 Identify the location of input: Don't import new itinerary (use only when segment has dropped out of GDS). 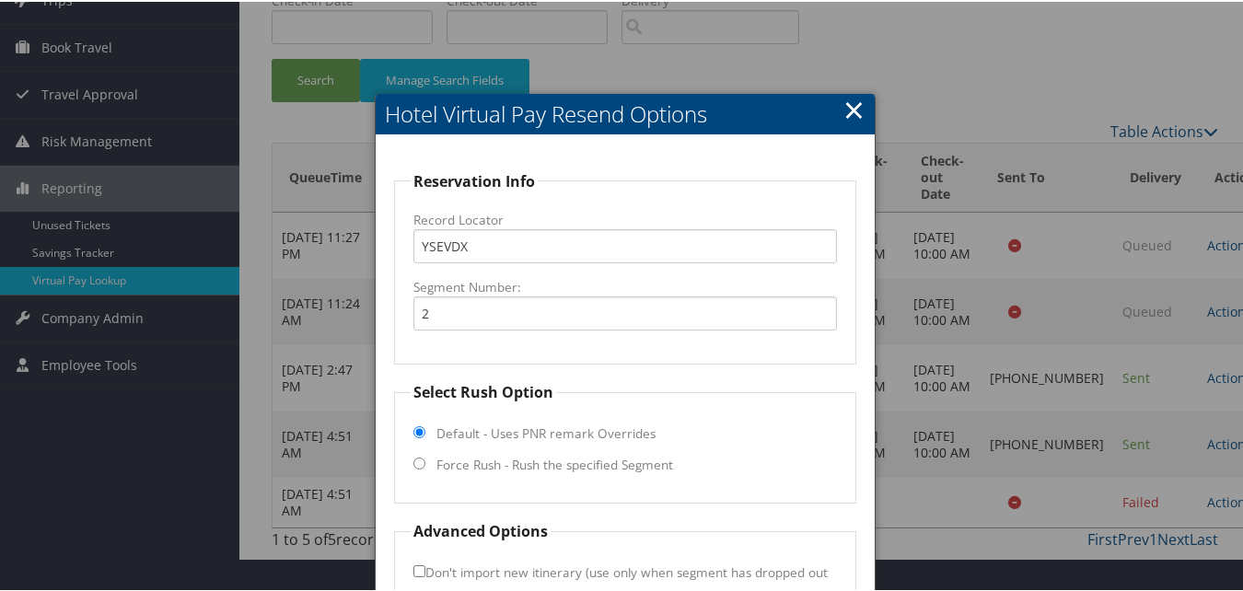
(419, 569).